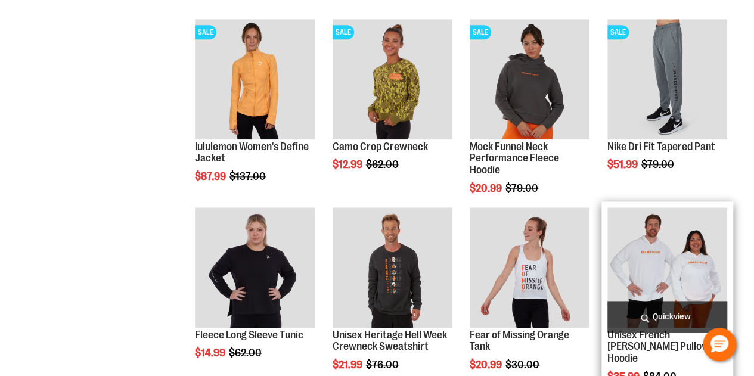  What do you see at coordinates (667, 316) in the screenshot?
I see `span: Quickview` at bounding box center [667, 316].